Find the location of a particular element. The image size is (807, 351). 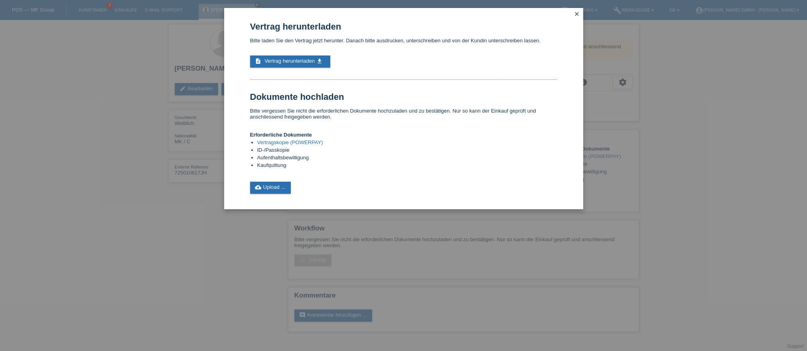

i: close is located at coordinates (577, 14).